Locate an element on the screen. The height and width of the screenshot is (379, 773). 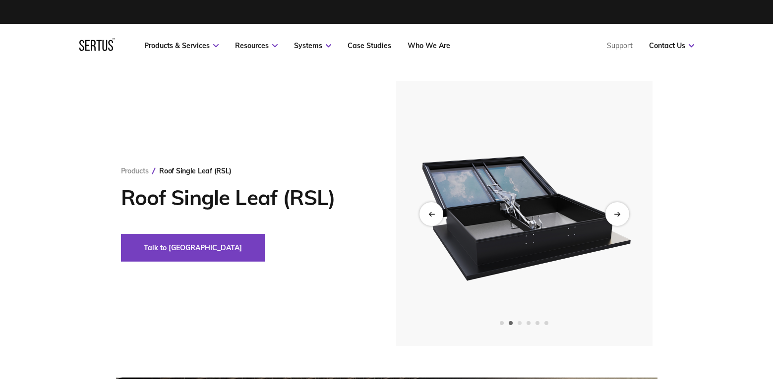
a: Case Studies is located at coordinates (369, 46).